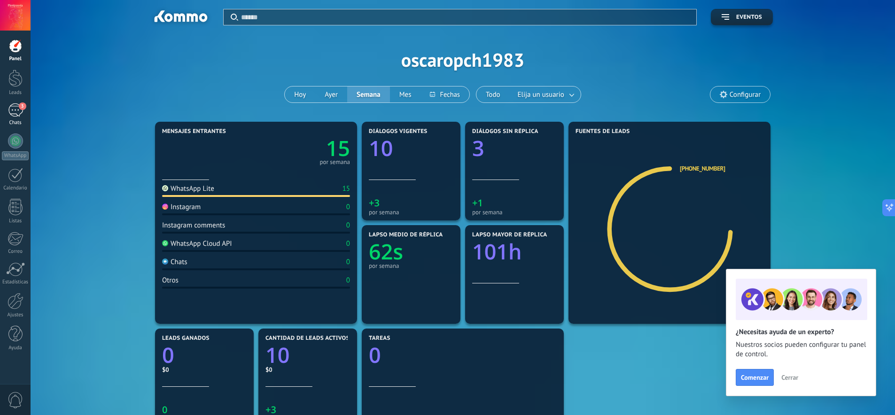 This screenshot has width=895, height=415. Describe the element at coordinates (603, 132) in the screenshot. I see `span: Fuentes de leads` at that location.